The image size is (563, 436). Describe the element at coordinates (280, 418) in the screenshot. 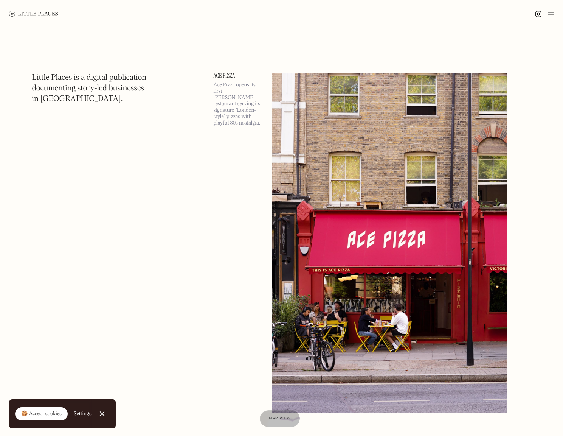

I see `a: Map view` at that location.